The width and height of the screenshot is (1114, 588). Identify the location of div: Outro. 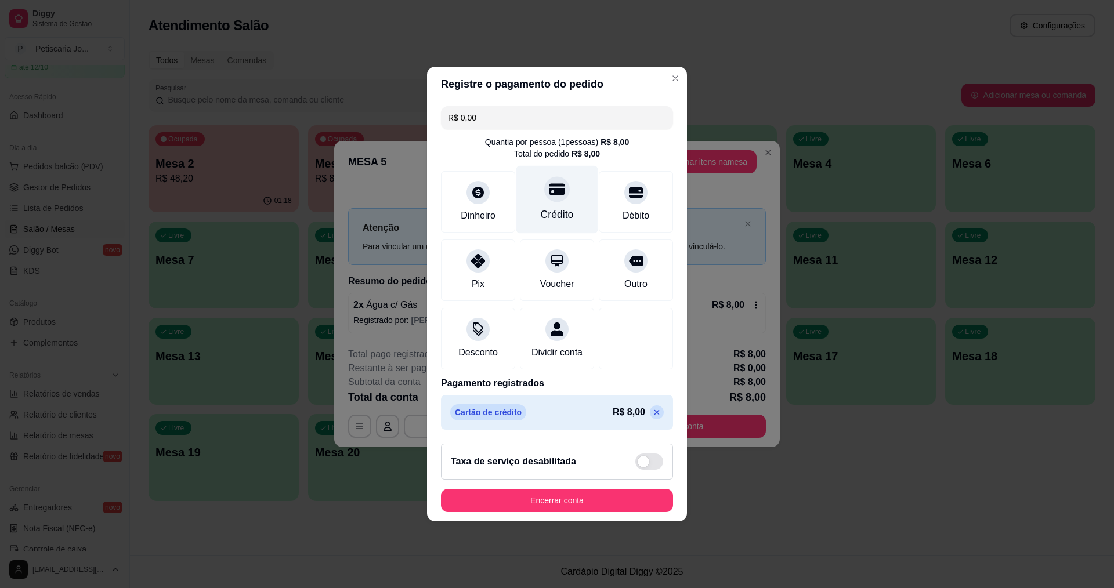
(636, 284).